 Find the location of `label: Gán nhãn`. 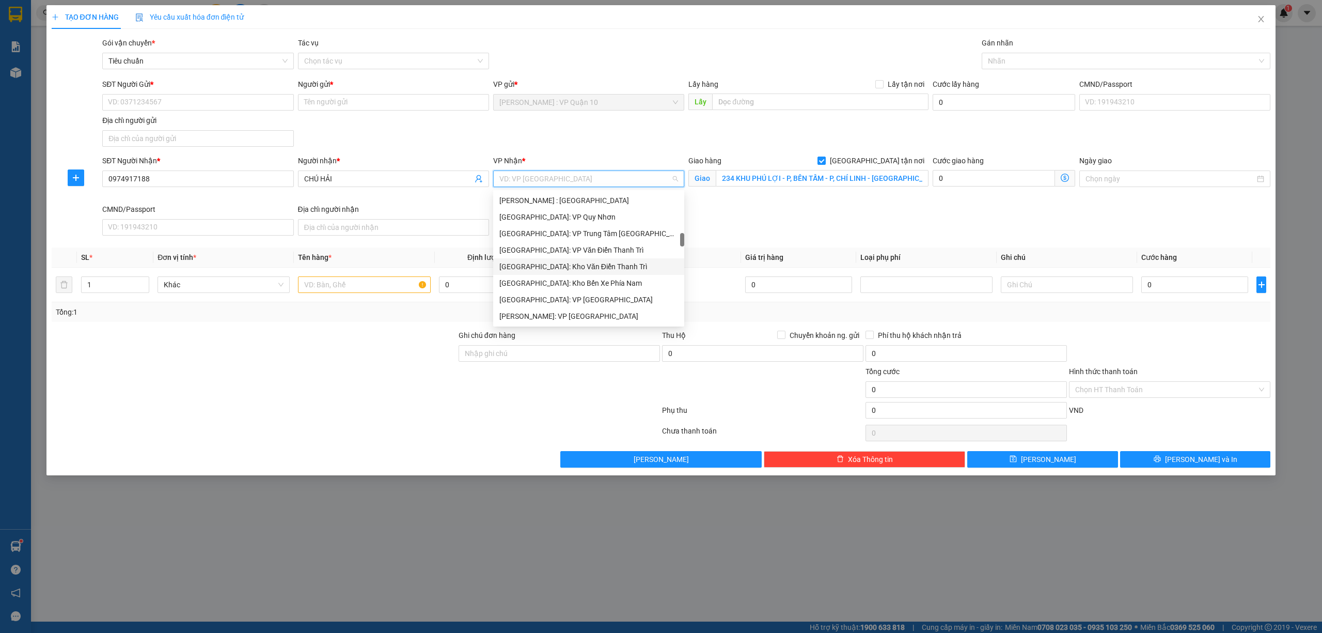

label: Gán nhãn is located at coordinates (997, 43).